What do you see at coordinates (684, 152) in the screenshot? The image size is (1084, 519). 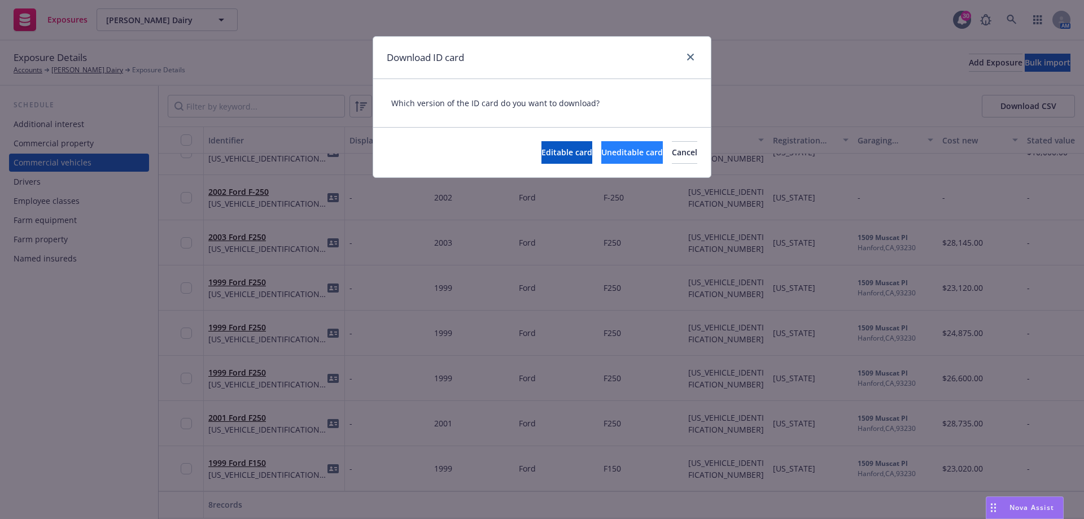 I see `button: Cancel` at bounding box center [684, 152].